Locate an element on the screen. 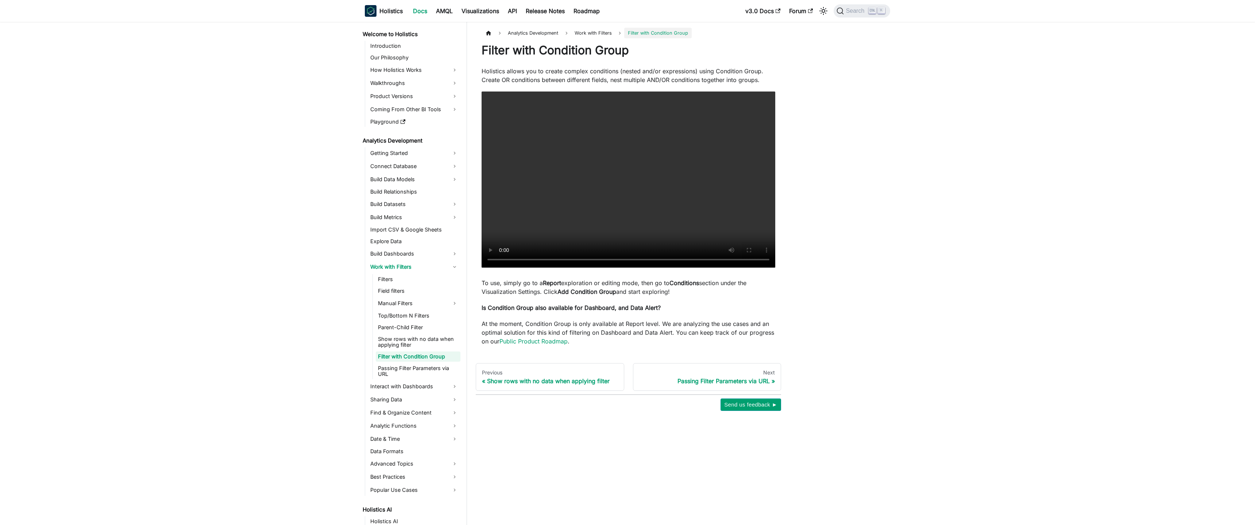 This screenshot has height=525, width=1255. a: Parent-Child Filter is located at coordinates (418, 328).